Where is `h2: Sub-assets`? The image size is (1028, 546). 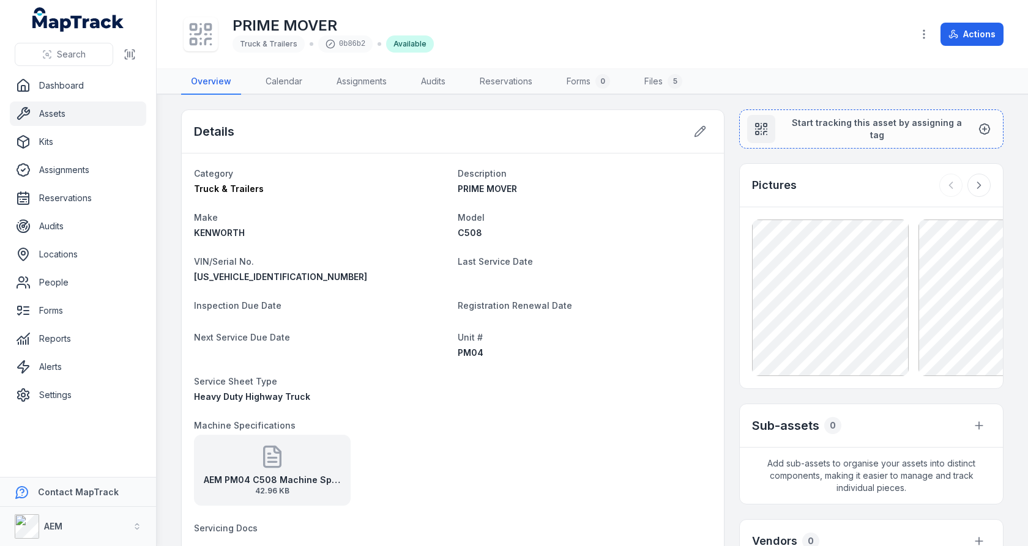 h2: Sub-assets is located at coordinates (786, 426).